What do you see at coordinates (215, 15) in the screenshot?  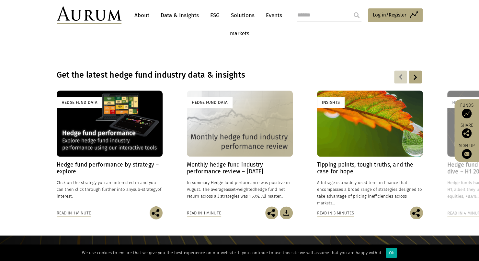 I see `a: ESG` at bounding box center [215, 15].